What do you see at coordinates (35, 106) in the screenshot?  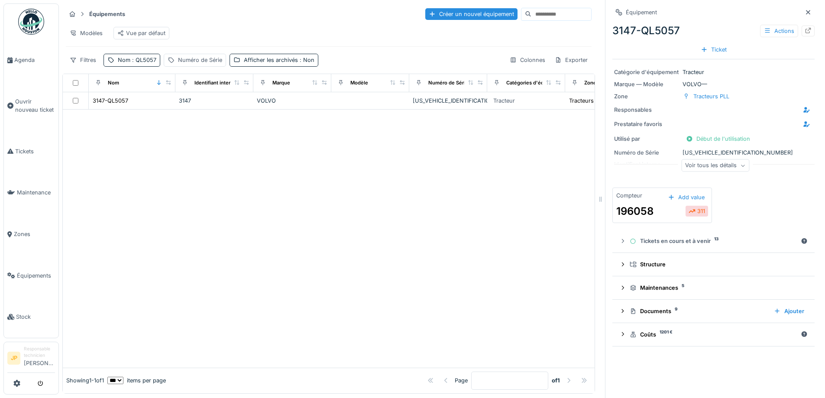 I see `span: Ouvrir nouveau ticket` at bounding box center [35, 106].